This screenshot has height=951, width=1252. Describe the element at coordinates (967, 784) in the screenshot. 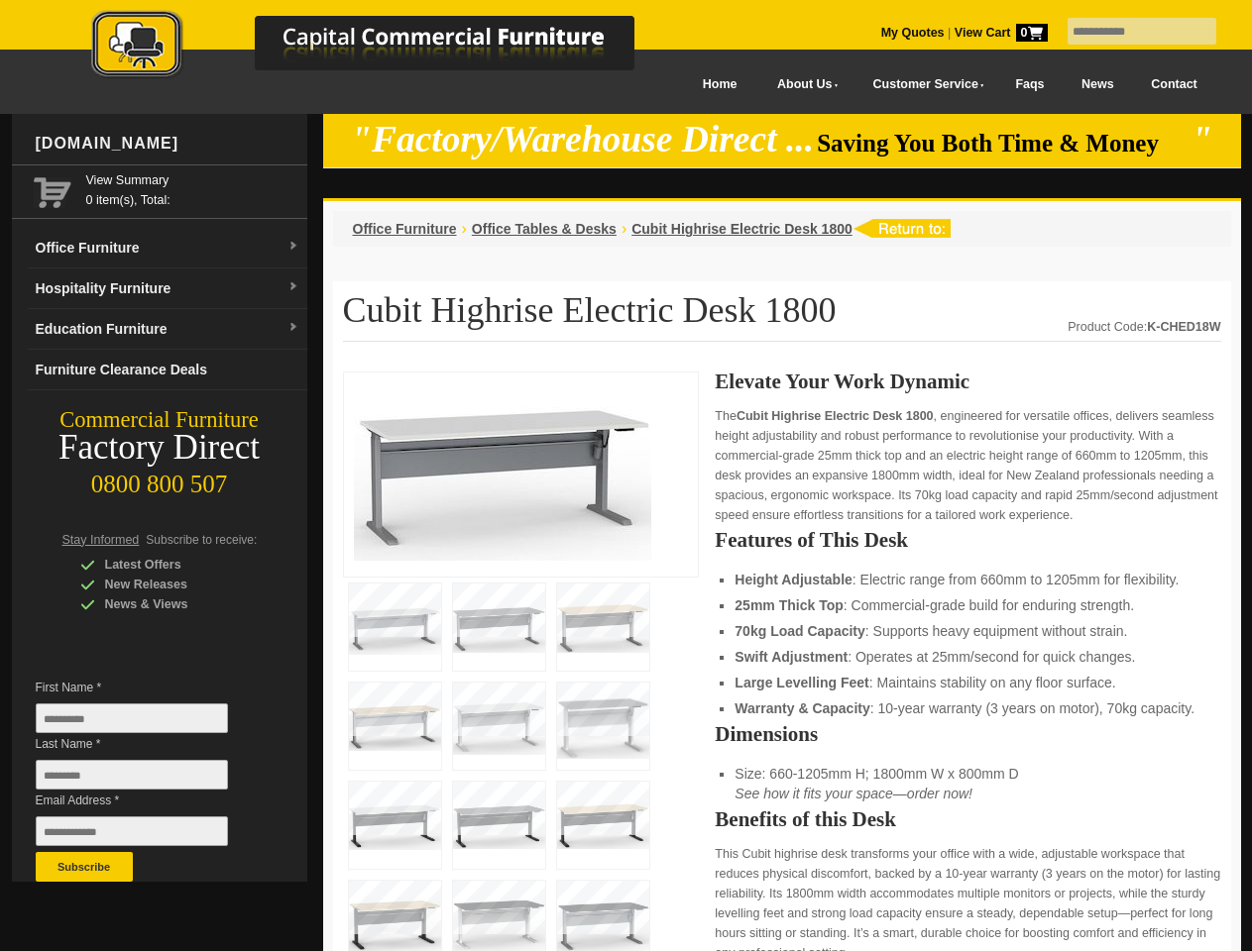

I see `li: Size: 660-1205mm H; 1800mm W x 800mm D` at that location.